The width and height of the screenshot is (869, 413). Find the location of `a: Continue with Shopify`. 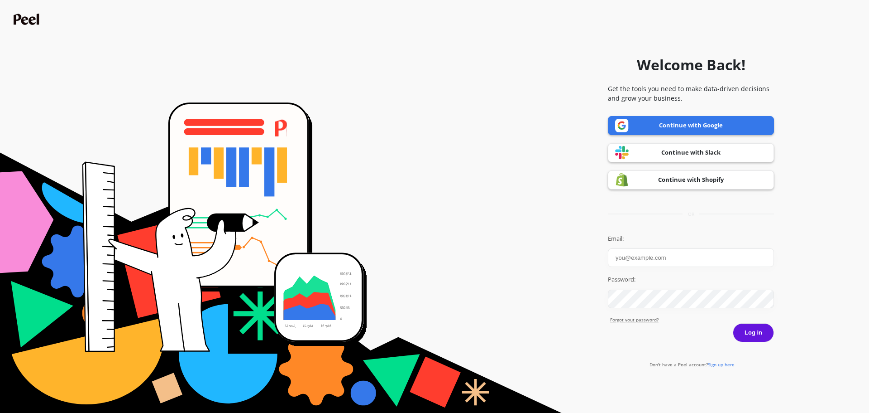

a: Continue with Shopify is located at coordinates (691, 180).